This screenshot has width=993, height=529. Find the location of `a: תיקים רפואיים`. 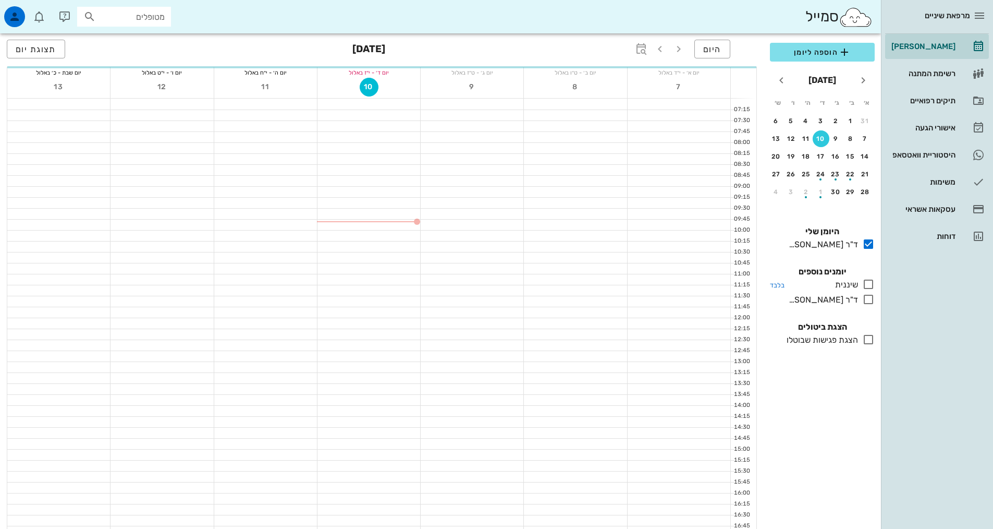

a: תיקים רפואיים is located at coordinates (937, 101).